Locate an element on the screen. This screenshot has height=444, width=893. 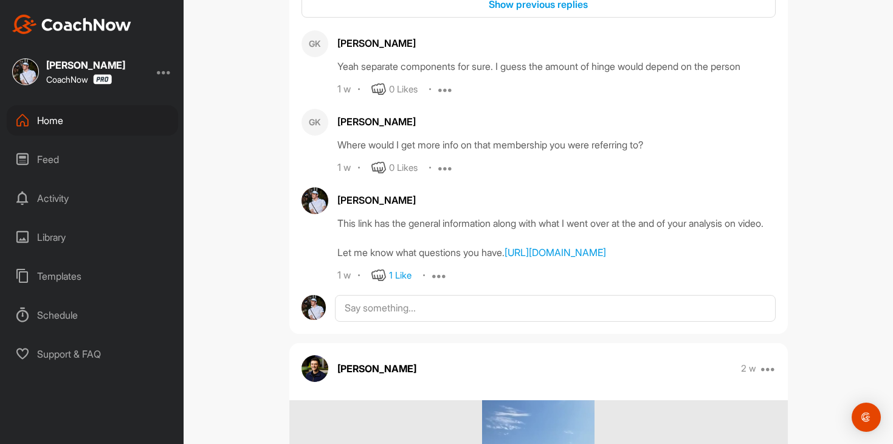
div: Templates is located at coordinates (92, 276).